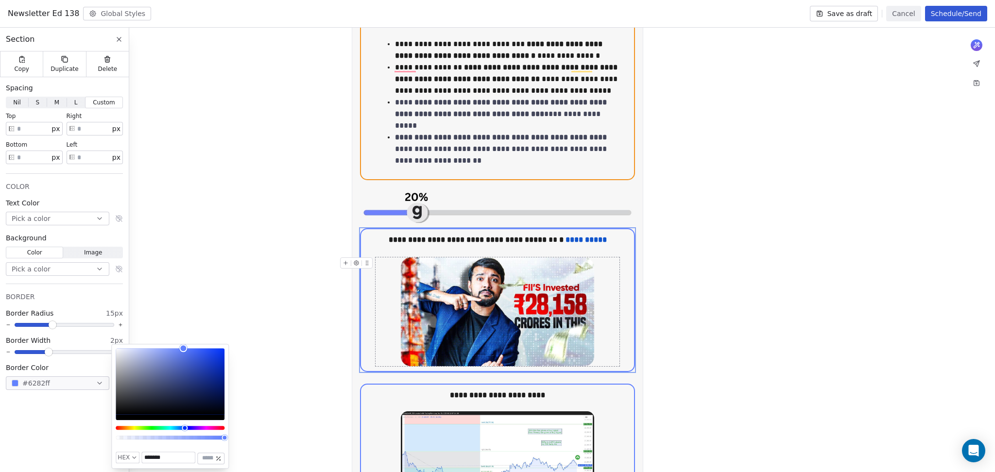 This screenshot has width=995, height=472. Describe the element at coordinates (43, 14) in the screenshot. I see `span: Newsletter Ed 138` at that location.